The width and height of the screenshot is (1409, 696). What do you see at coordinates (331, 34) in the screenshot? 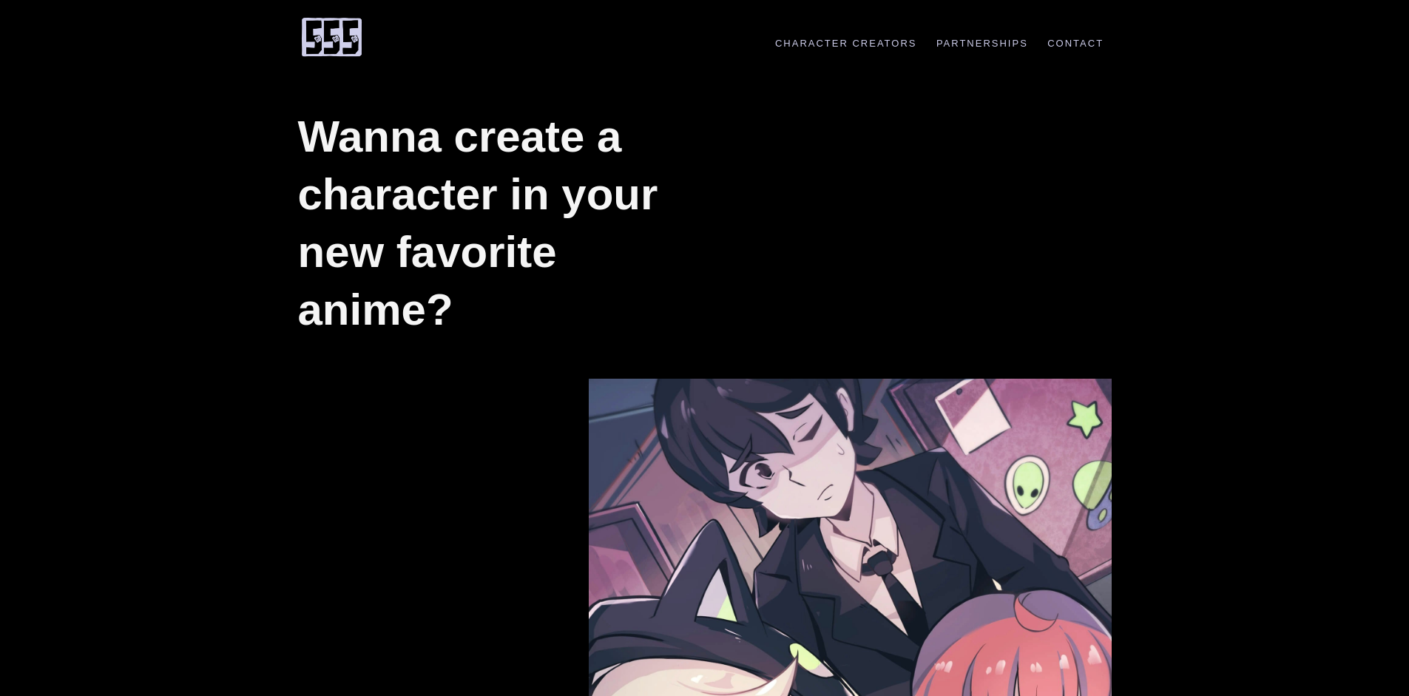
I see `a: 555 Comic` at bounding box center [331, 34].